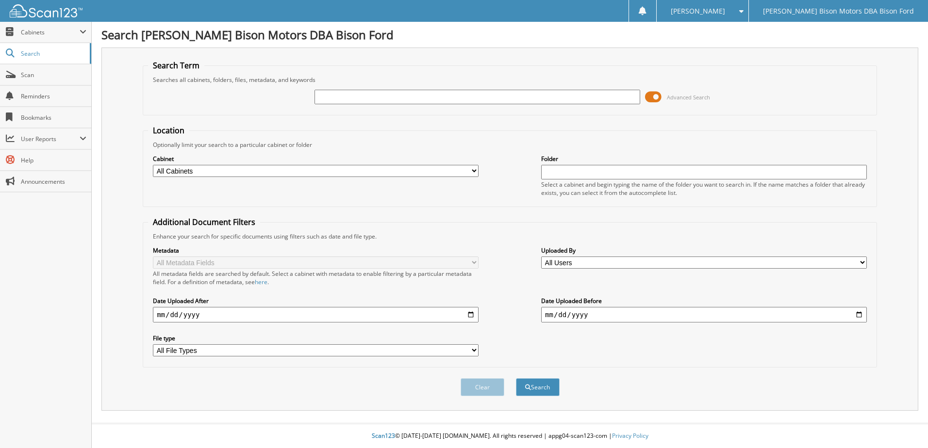 The width and height of the screenshot is (928, 448). I want to click on img: scan123-logo-white.svg, so click(46, 11).